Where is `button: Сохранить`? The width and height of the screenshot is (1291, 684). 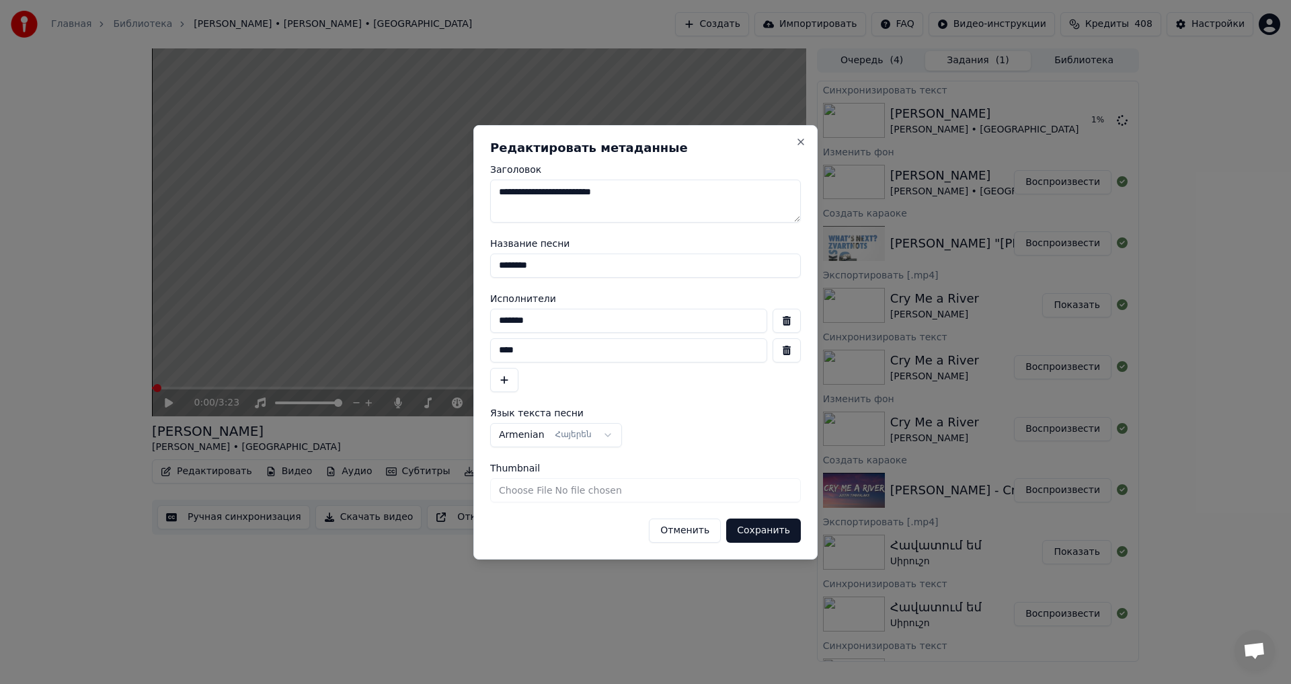 button: Сохранить is located at coordinates (763, 530).